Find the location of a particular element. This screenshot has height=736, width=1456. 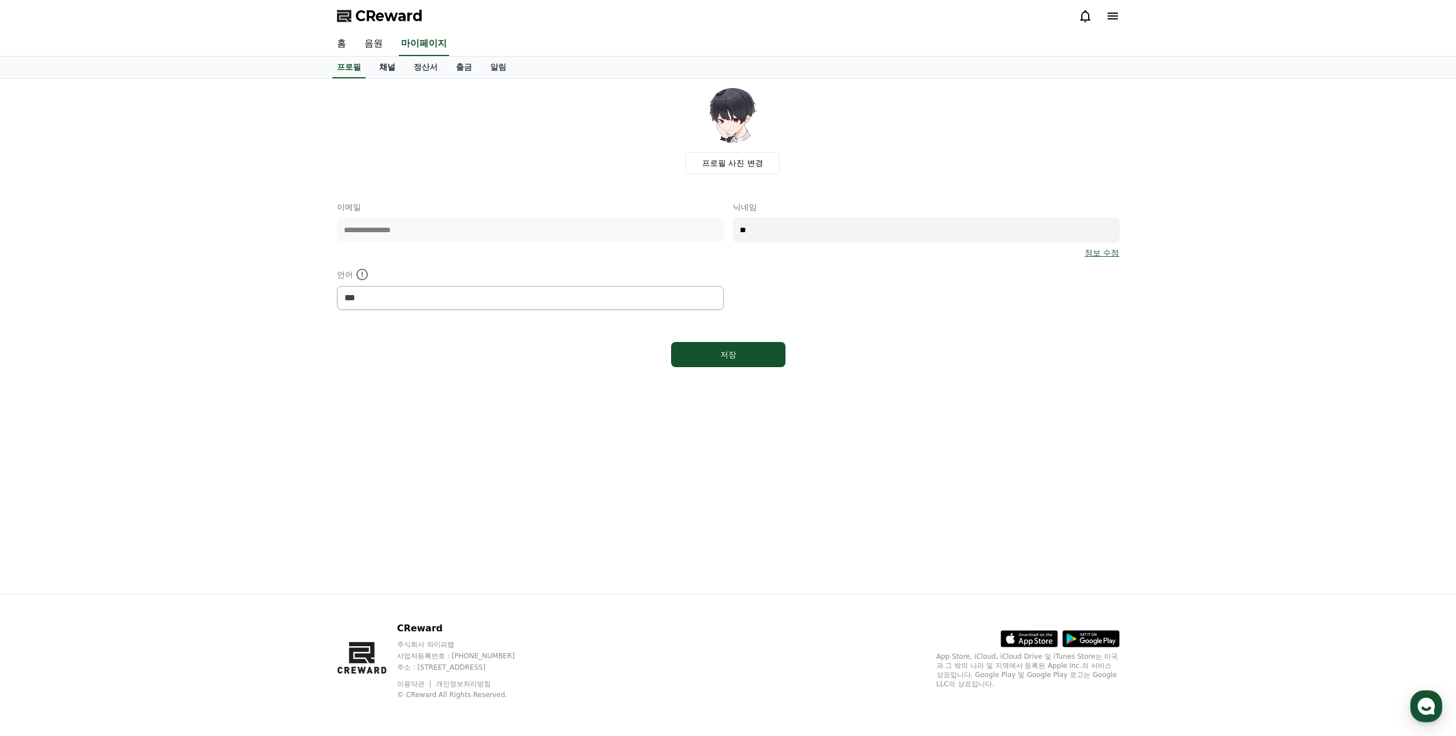

a: 정보 수정 is located at coordinates (1102, 253).